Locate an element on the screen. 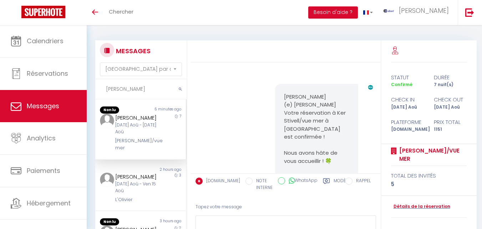 This screenshot has width=482, height=229. span: Calendriers is located at coordinates (45, 41).